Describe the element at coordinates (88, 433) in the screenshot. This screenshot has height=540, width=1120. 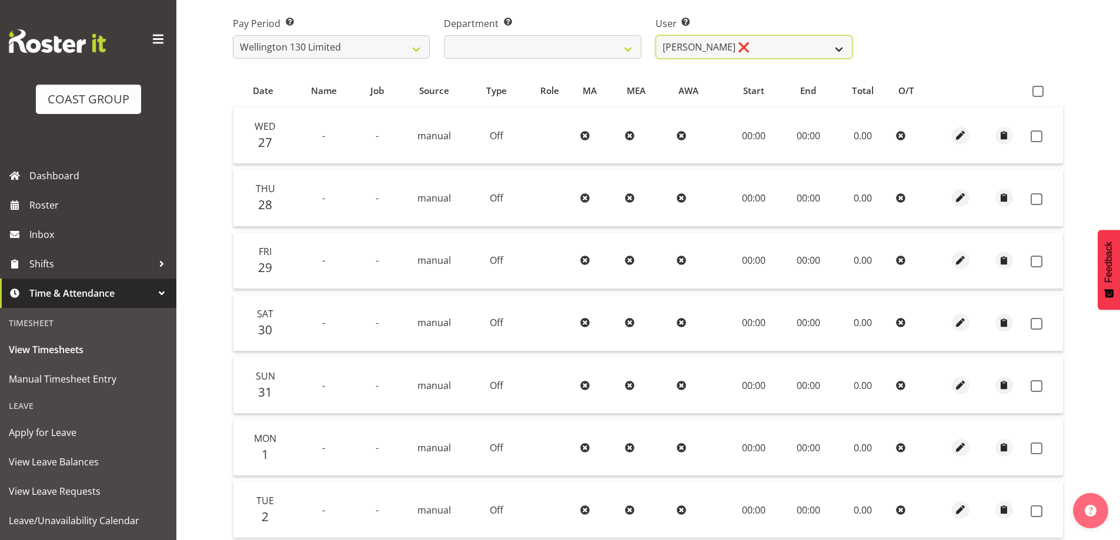
I see `span: Apply for Leave` at that location.